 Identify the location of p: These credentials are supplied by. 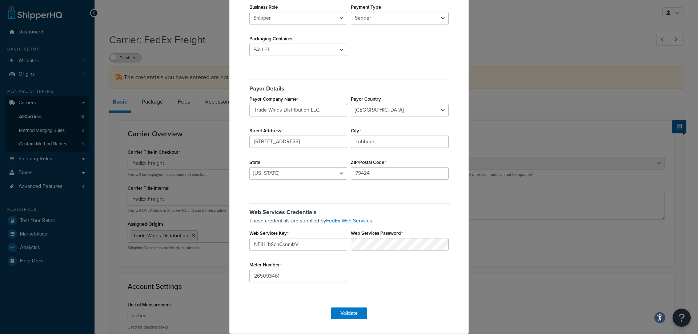
(350, 221).